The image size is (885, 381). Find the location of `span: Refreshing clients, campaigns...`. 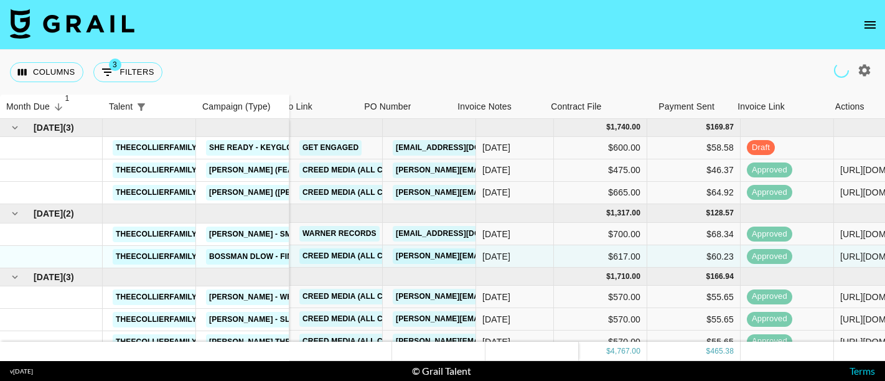

span: Refreshing clients, campaigns... is located at coordinates (841, 70).